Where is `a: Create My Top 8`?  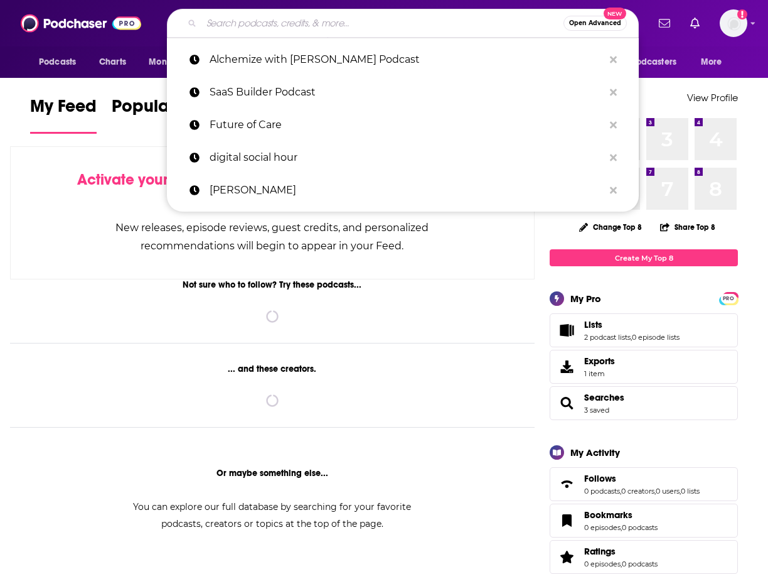
a: Create My Top 8 is located at coordinates (644, 257).